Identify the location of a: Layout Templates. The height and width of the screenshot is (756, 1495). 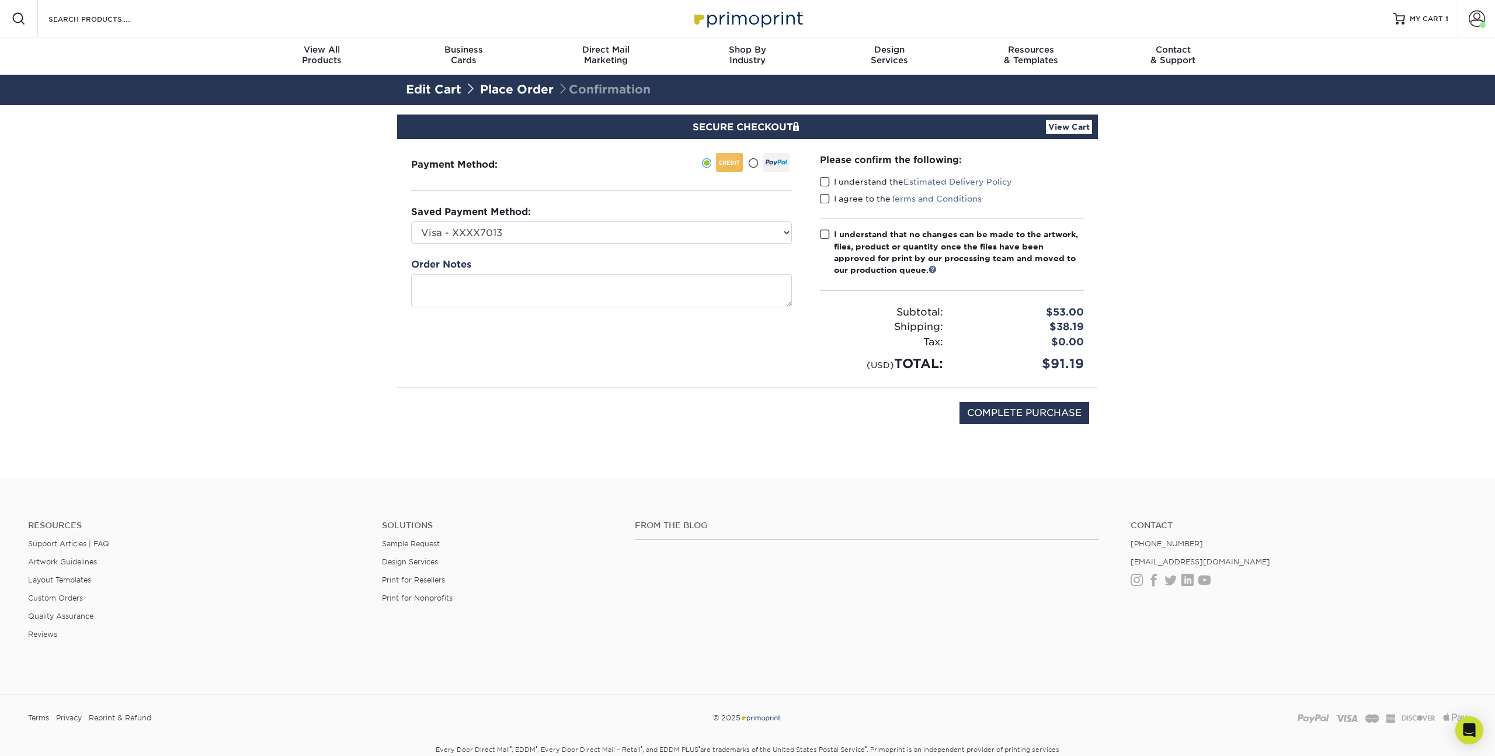
(60, 579).